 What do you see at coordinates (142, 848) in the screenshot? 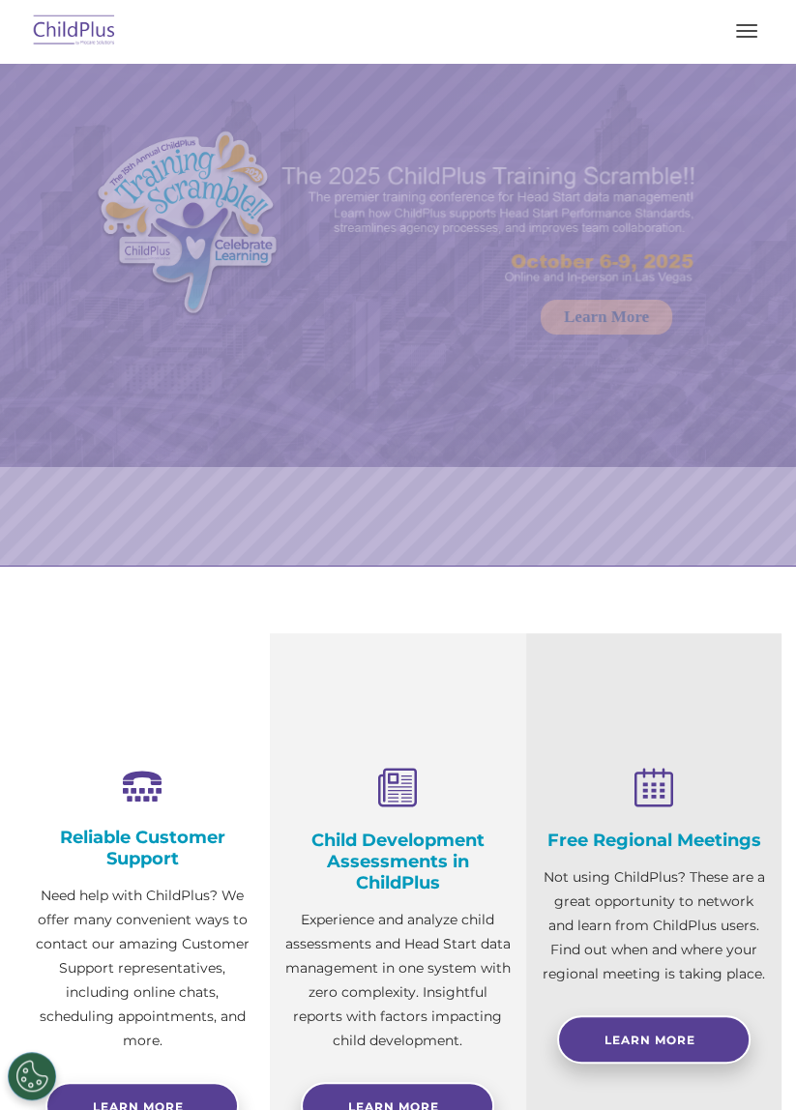
I see `h4: Reliable Customer Support` at bounding box center [142, 848].